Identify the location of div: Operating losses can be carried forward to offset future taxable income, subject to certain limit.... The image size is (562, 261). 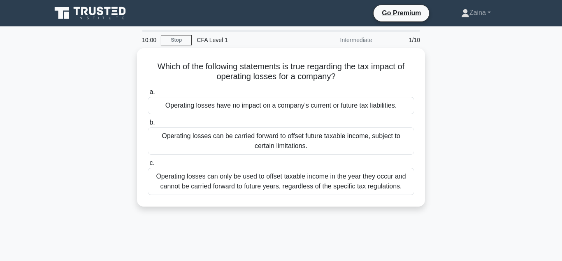
(281, 141).